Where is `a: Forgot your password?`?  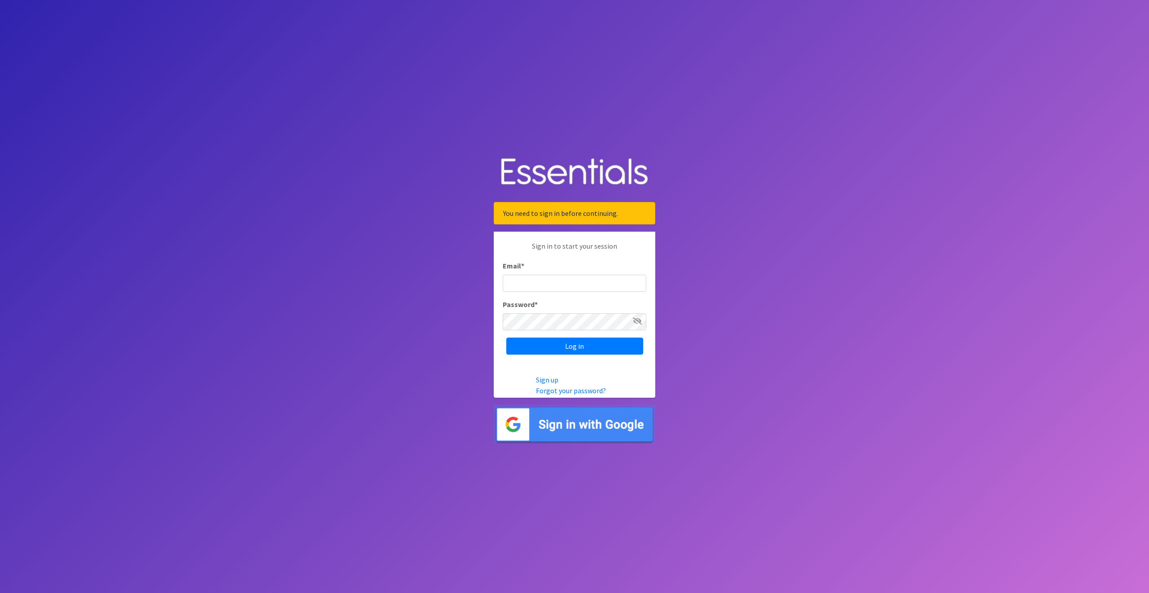
a: Forgot your password? is located at coordinates (571, 390).